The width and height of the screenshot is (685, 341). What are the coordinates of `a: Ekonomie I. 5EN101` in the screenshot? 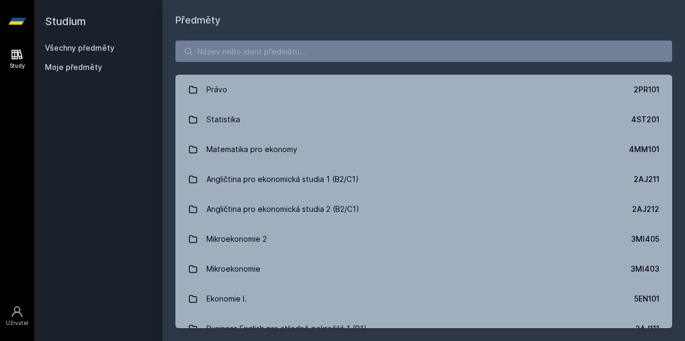 It's located at (423, 299).